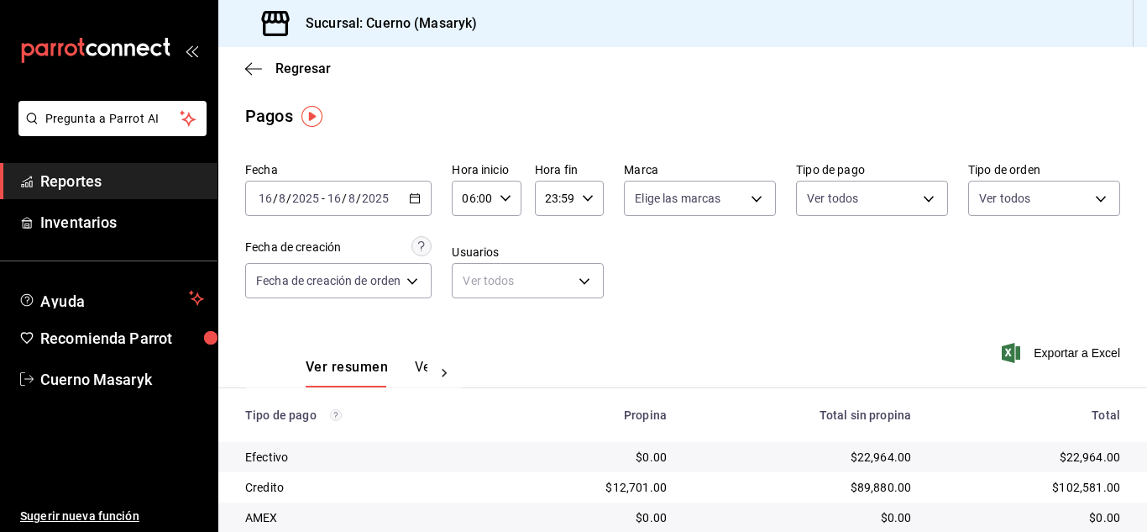  I want to click on span: Reportes, so click(122, 181).